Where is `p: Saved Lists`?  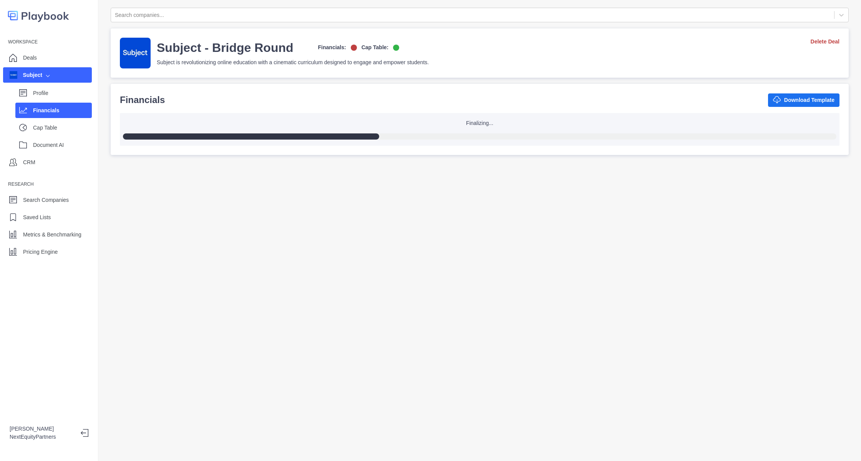
p: Saved Lists is located at coordinates (37, 217).